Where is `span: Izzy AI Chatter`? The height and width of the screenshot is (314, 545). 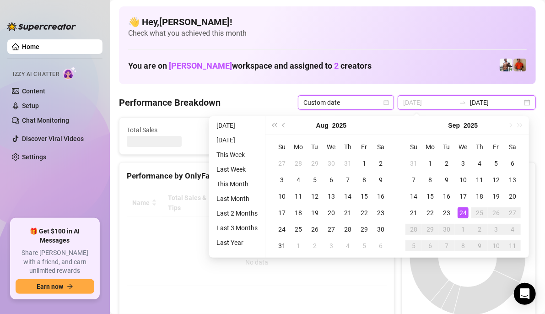
span: Izzy AI Chatter is located at coordinates (36, 74).